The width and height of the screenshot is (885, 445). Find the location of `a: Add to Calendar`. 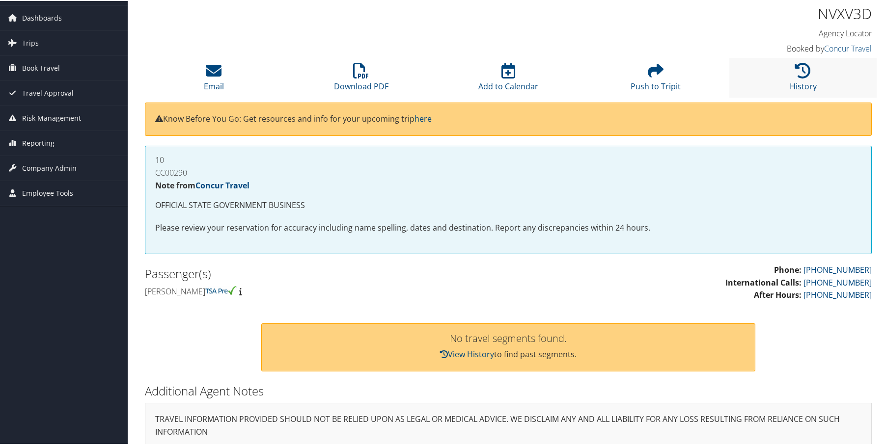

a: Add to Calendar is located at coordinates (508, 79).